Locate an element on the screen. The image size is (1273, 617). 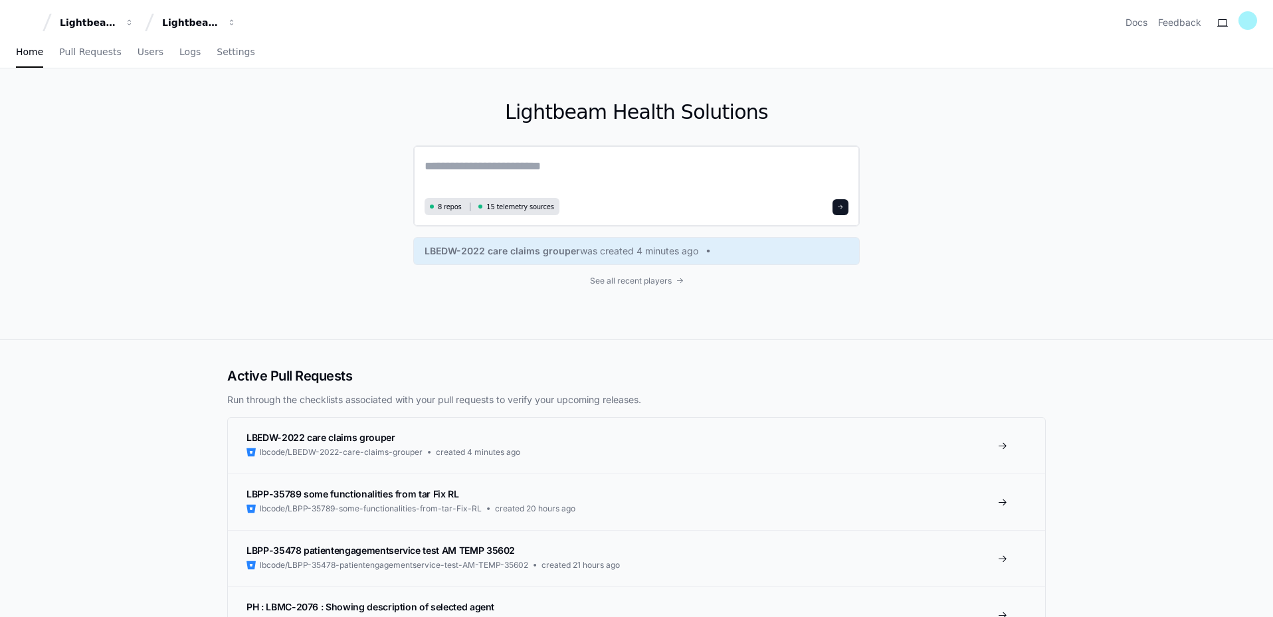
span: lbcode/LBPP-35478-patientengagementservice-test-AM-TEMP-35602 is located at coordinates (394, 565).